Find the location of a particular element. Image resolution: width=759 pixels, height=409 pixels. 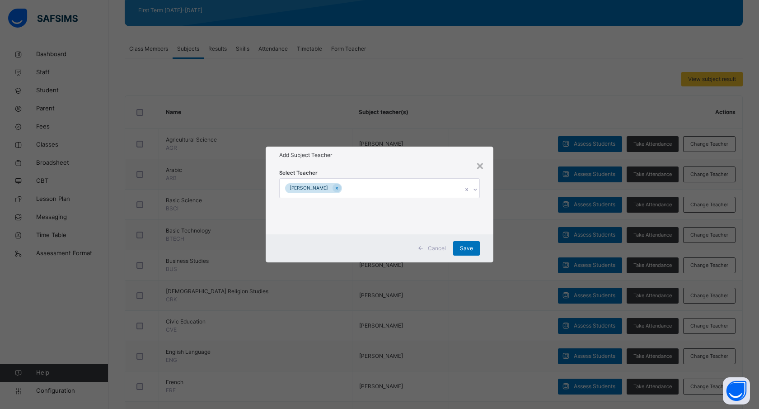

span: Select Teacher is located at coordinates (298, 173).